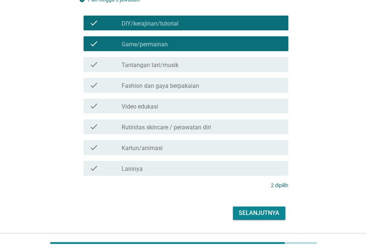  Describe the element at coordinates (166, 127) in the screenshot. I see `label: Rutinitas skincare / perawatan diri` at that location.